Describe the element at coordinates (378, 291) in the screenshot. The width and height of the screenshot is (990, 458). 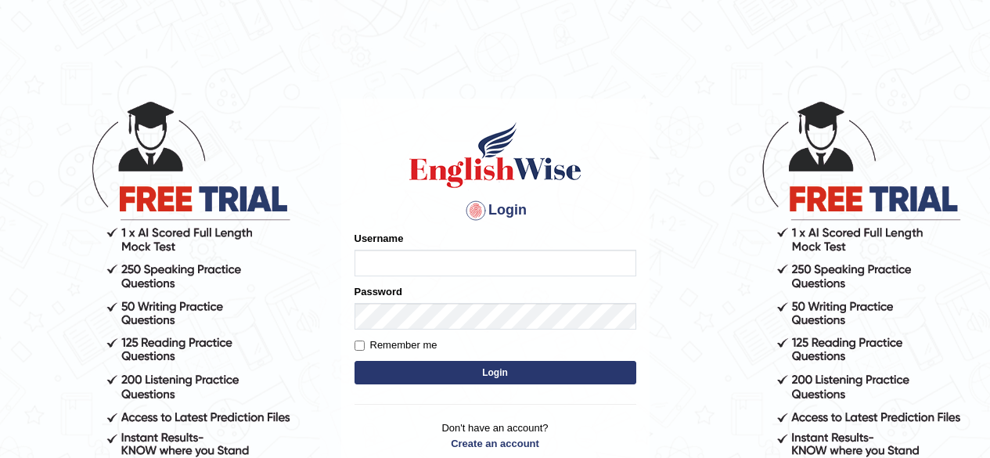
I see `label: Password` at that location.